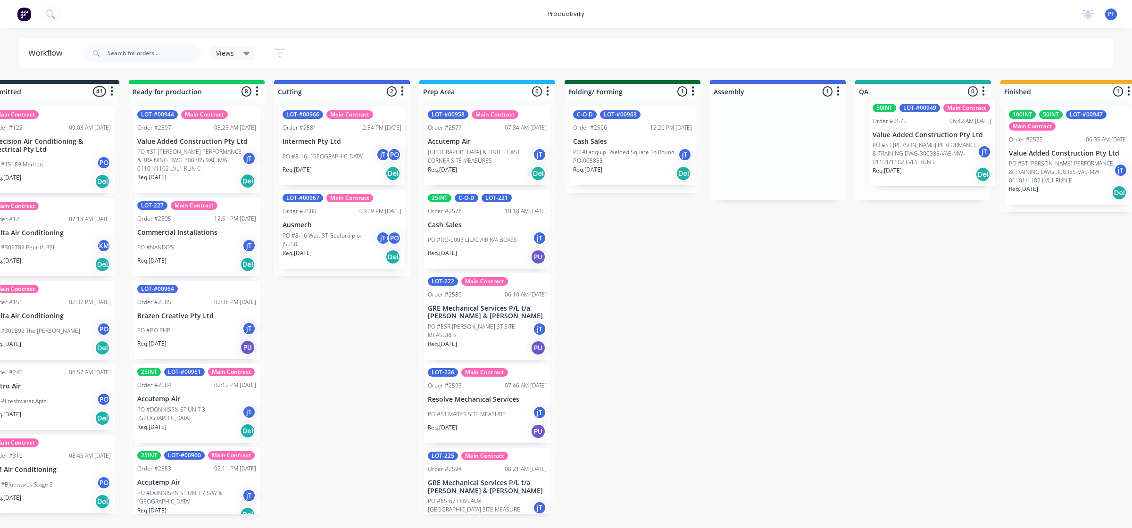  I want to click on img: Factory, so click(24, 14).